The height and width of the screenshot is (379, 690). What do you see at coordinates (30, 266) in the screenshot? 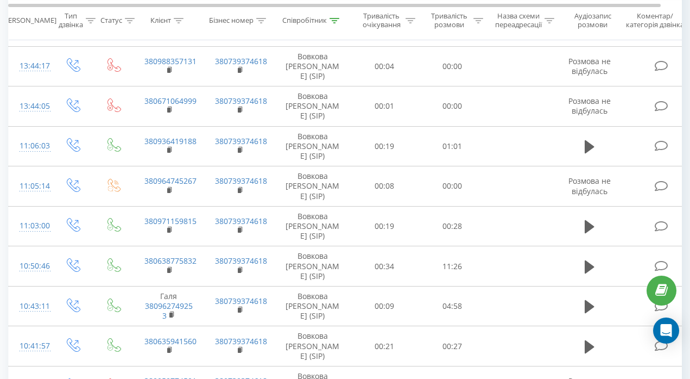
I see `div: 10:50:46` at bounding box center [30, 266].